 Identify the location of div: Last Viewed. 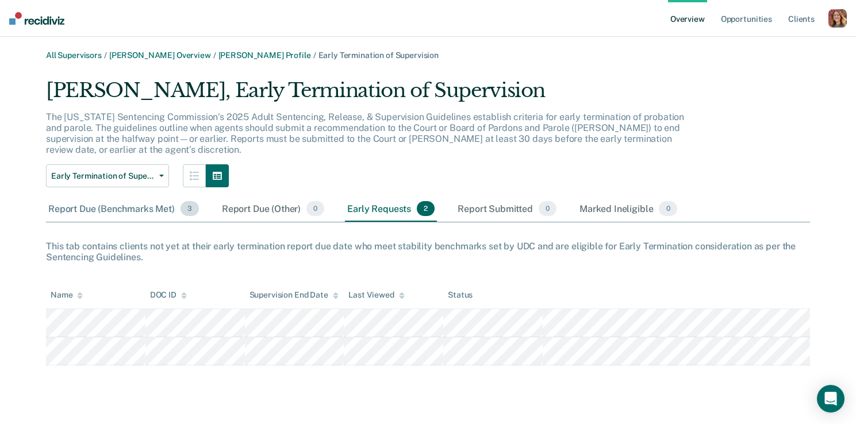
(376, 295).